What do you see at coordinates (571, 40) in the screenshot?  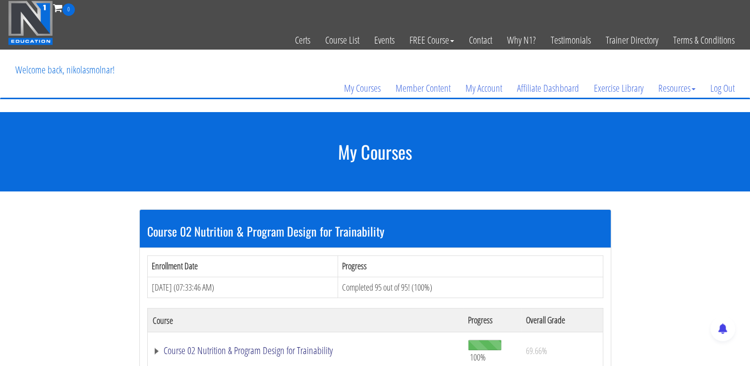 I see `a: Testimonials` at bounding box center [571, 40].